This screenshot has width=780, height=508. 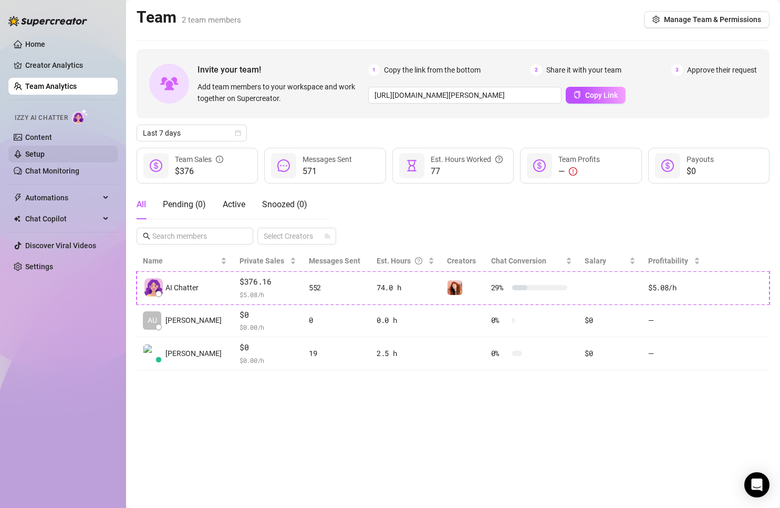 I want to click on span: 2, so click(x=536, y=70).